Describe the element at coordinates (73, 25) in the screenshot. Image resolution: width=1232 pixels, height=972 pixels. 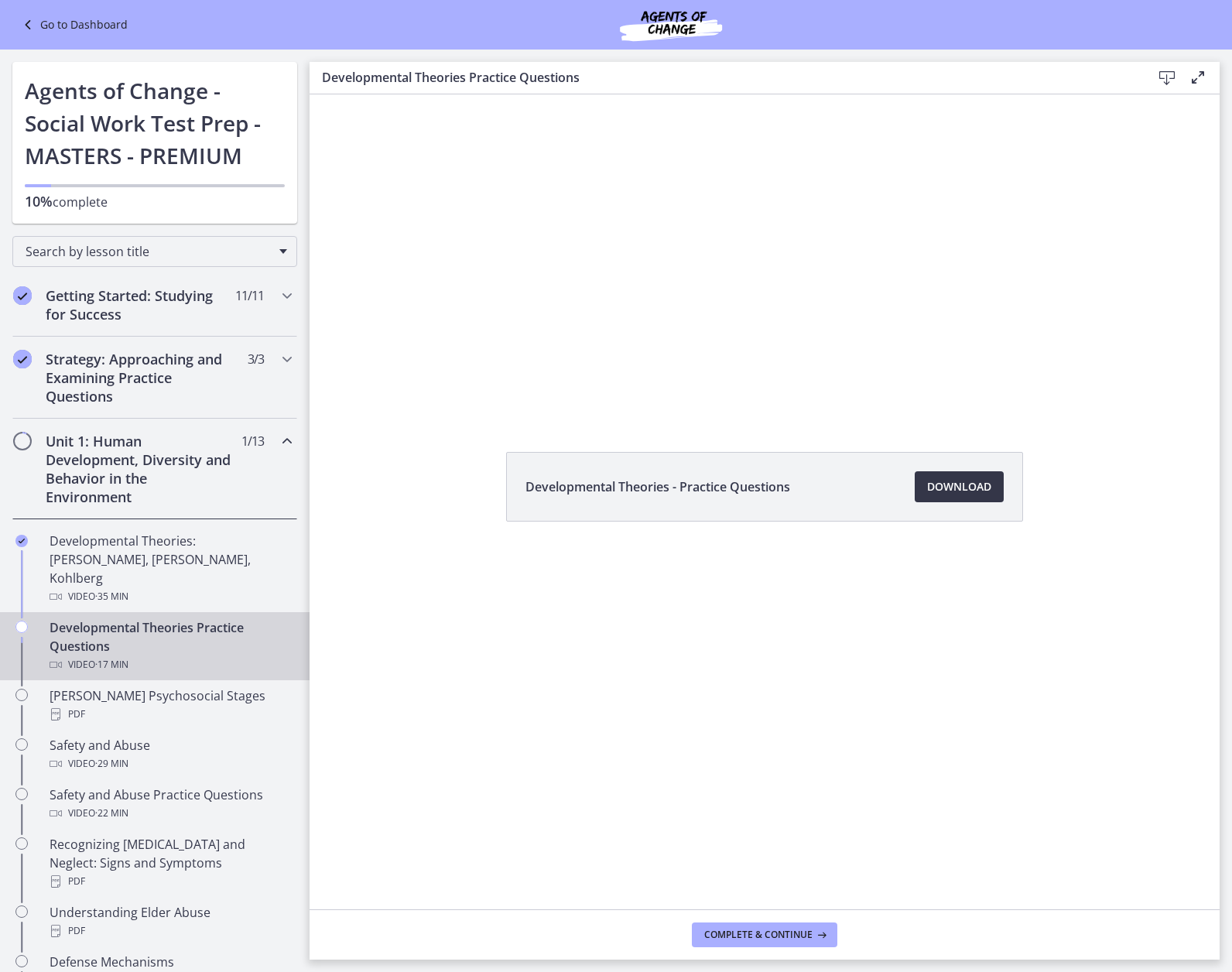
I see `a: Go to Dashboard` at that location.